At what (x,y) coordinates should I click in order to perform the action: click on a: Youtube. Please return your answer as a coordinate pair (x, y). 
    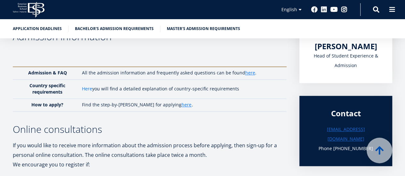
    Looking at the image, I should click on (334, 10).